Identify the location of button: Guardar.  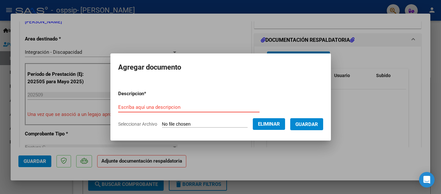
(307, 124).